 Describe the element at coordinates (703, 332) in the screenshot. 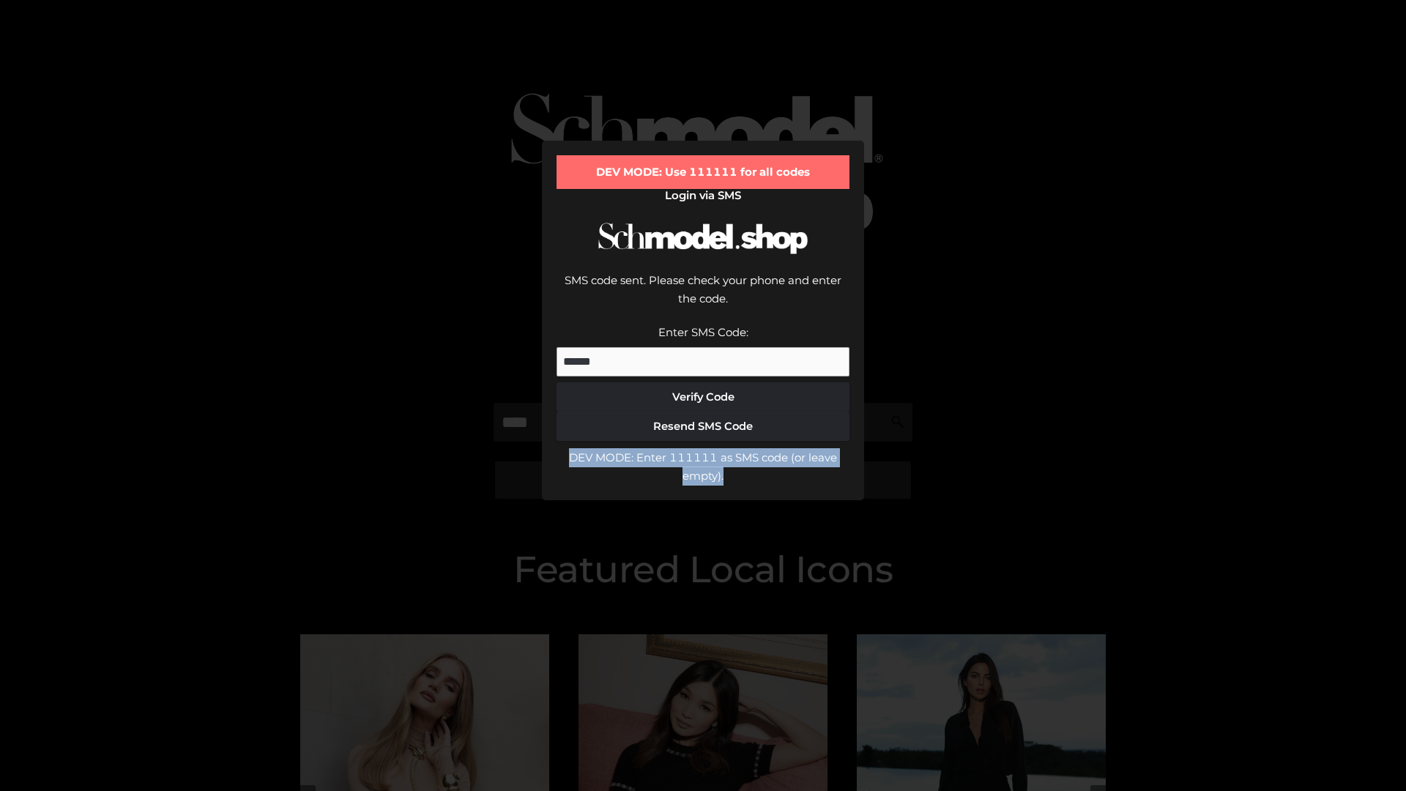

I see `label: Enter SMS Code:` at that location.